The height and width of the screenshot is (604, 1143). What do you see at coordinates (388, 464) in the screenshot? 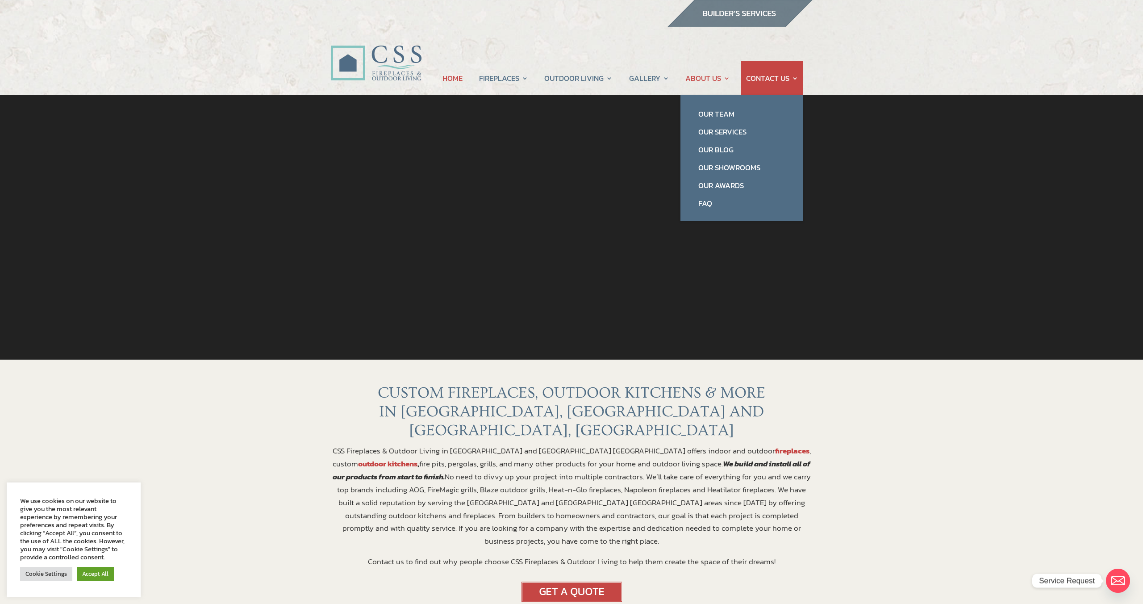
I see `a: outdoor kitchens` at bounding box center [388, 464].